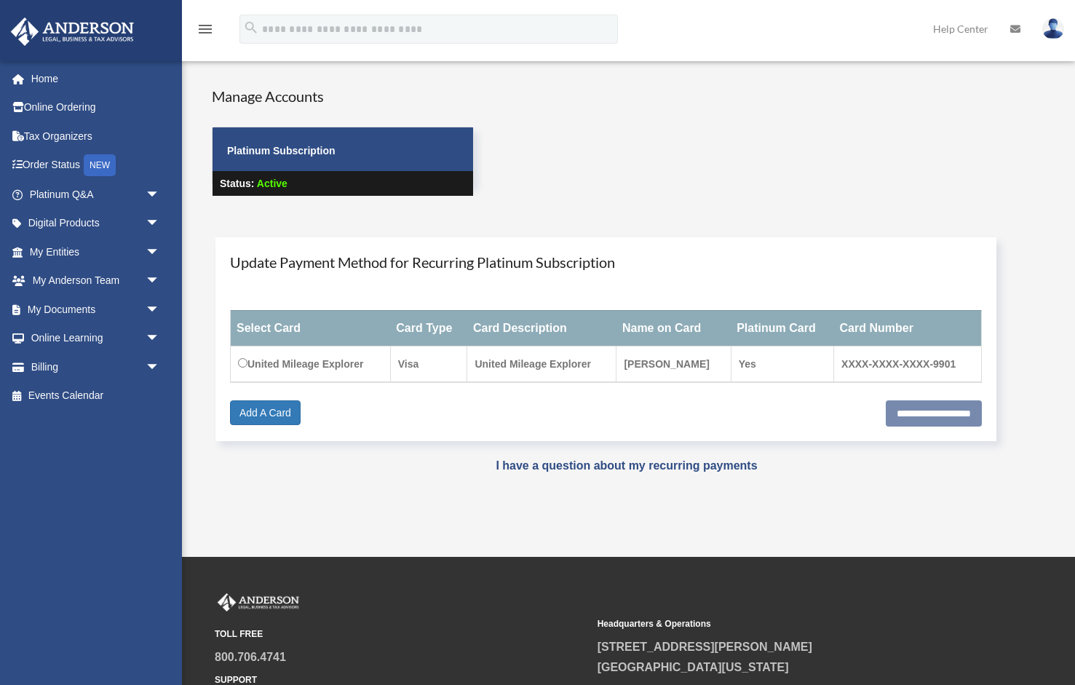  I want to click on th: Card Type, so click(429, 328).